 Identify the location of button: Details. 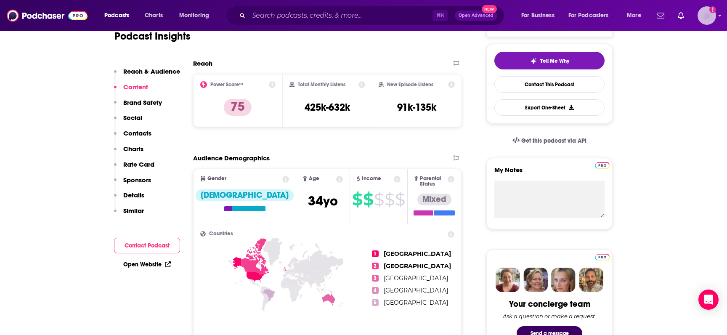
(129, 198).